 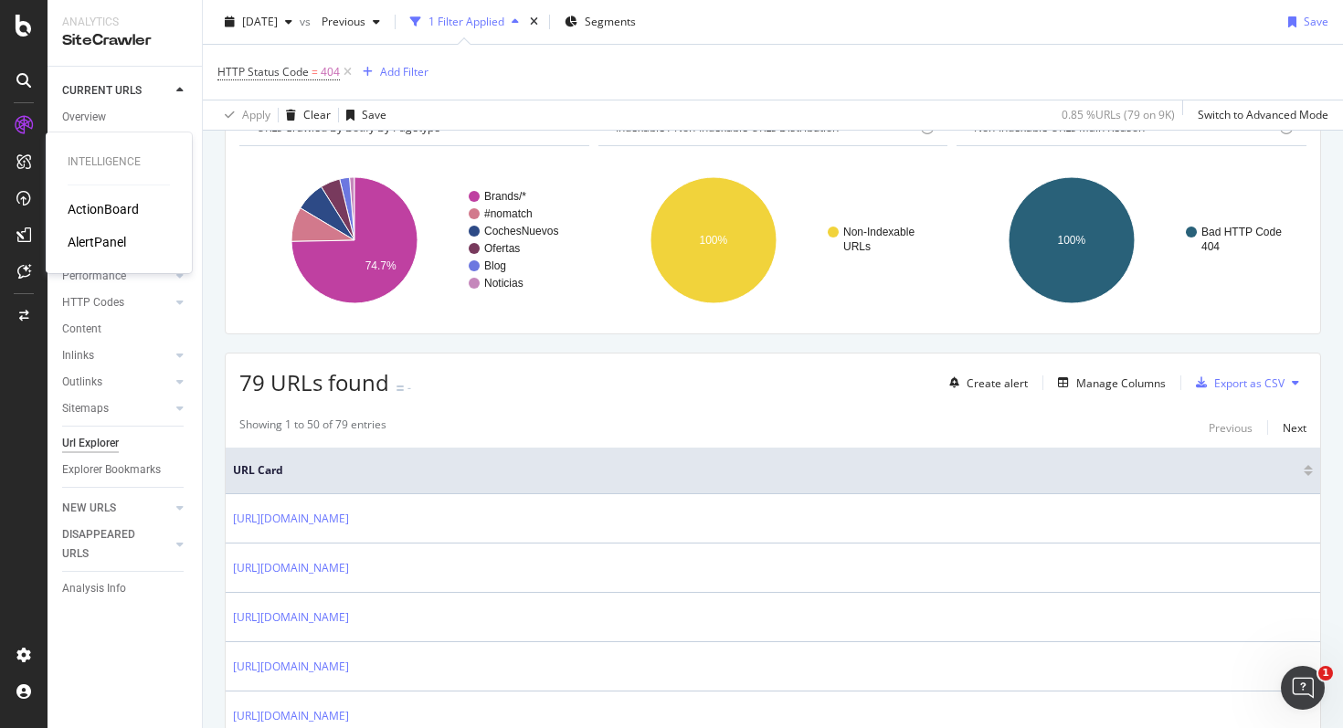 I want to click on span: Previous, so click(x=340, y=21).